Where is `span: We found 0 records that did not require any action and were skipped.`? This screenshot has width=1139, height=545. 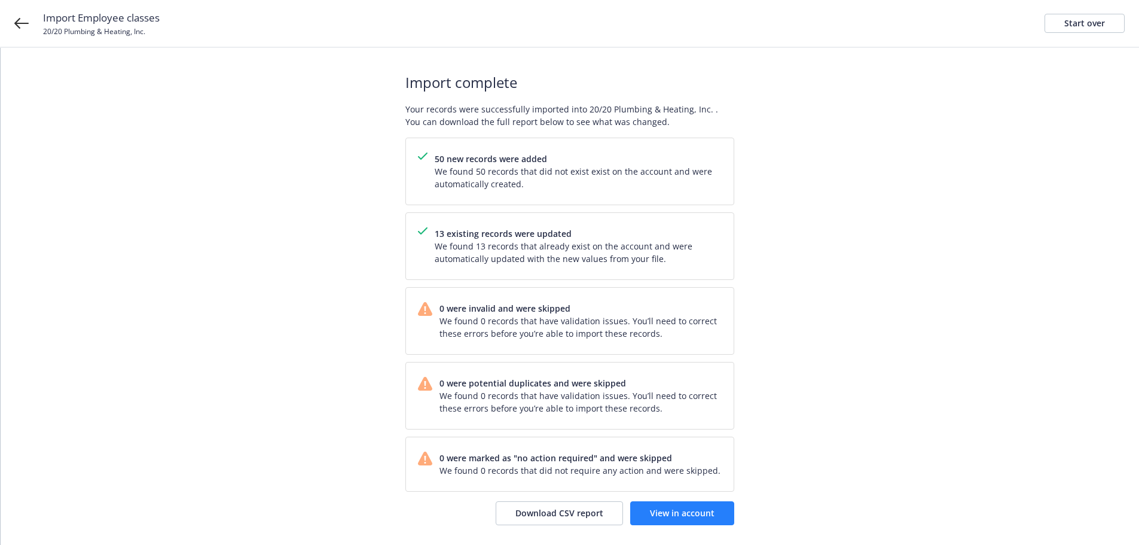 span: We found 0 records that did not require any action and were skipped. is located at coordinates (580, 470).